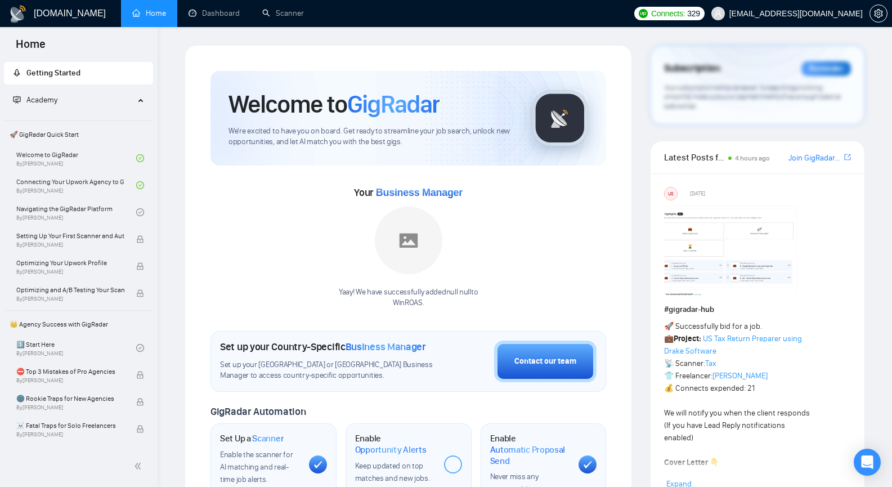  Describe the element at coordinates (668, 14) in the screenshot. I see `span: Connects:` at that location.